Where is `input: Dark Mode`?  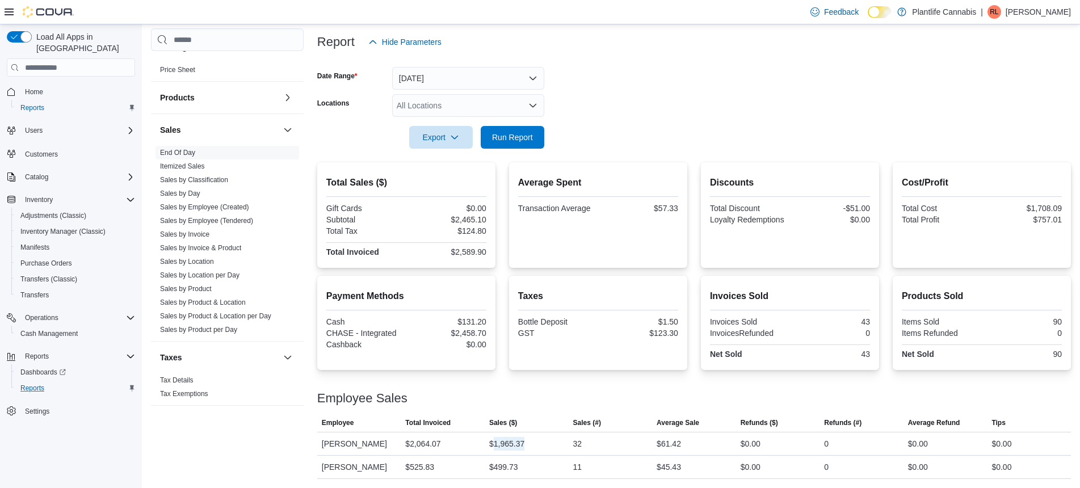
input: Dark Mode is located at coordinates (880, 12).